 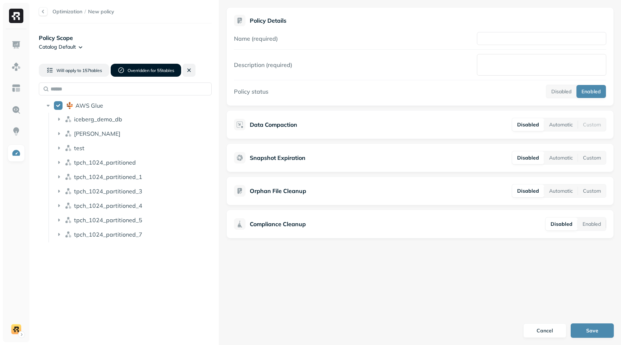 I want to click on span: tpch_1024_partitioned_7, so click(x=108, y=234).